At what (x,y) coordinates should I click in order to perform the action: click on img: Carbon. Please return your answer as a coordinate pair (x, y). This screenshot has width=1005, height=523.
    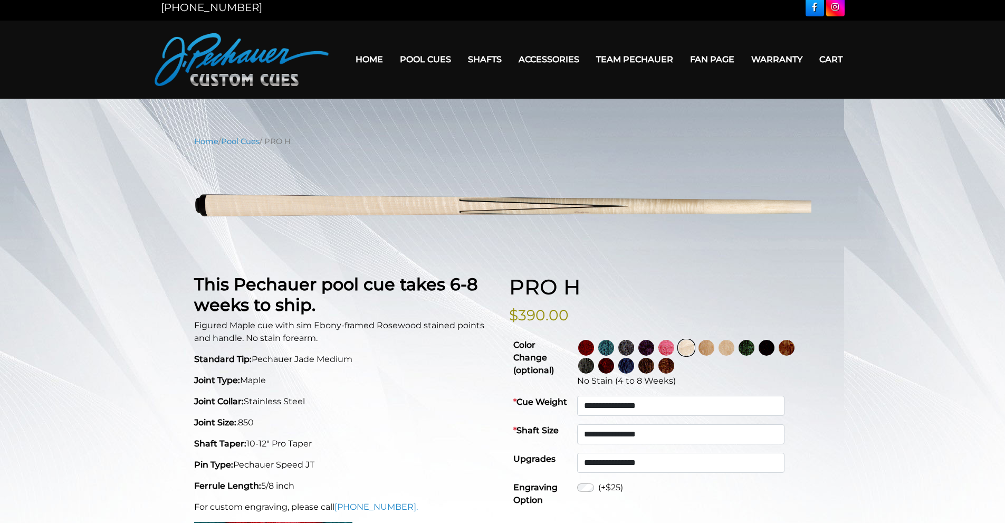
    Looking at the image, I should click on (586, 366).